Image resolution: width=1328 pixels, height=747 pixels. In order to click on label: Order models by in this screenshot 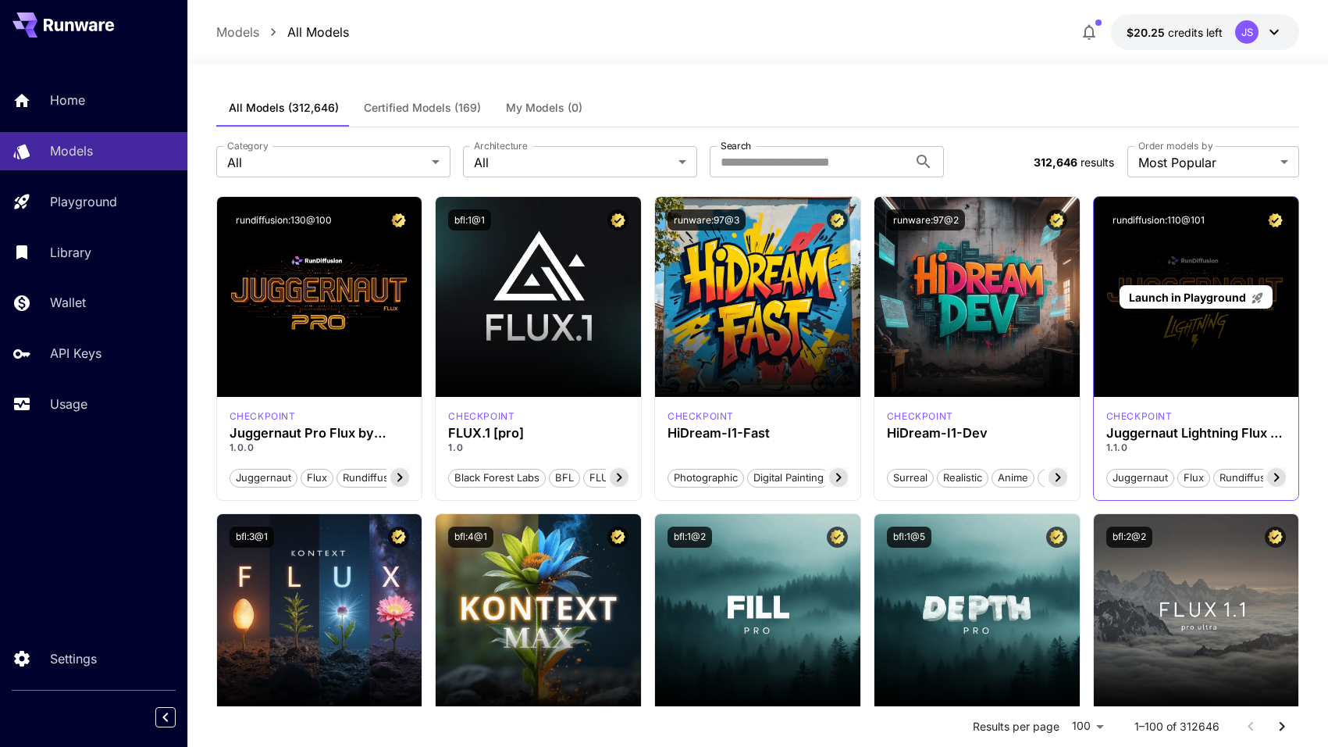, I will do `click(1175, 145)`.